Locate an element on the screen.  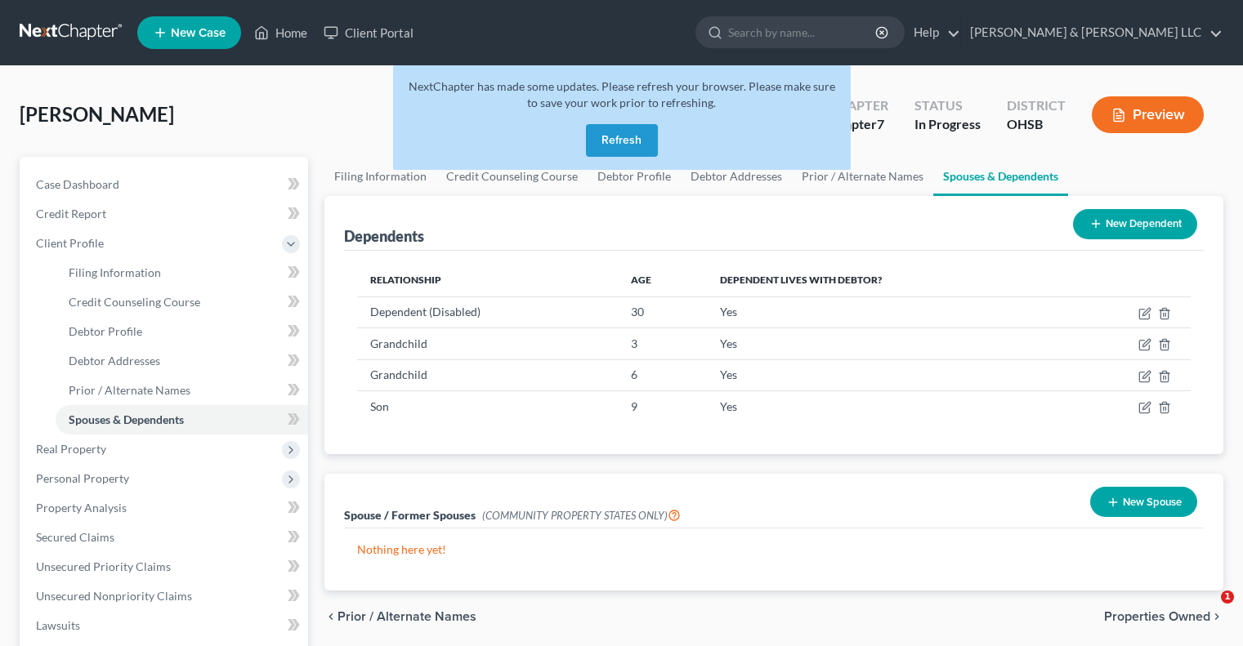
td: Son is located at coordinates (487, 406).